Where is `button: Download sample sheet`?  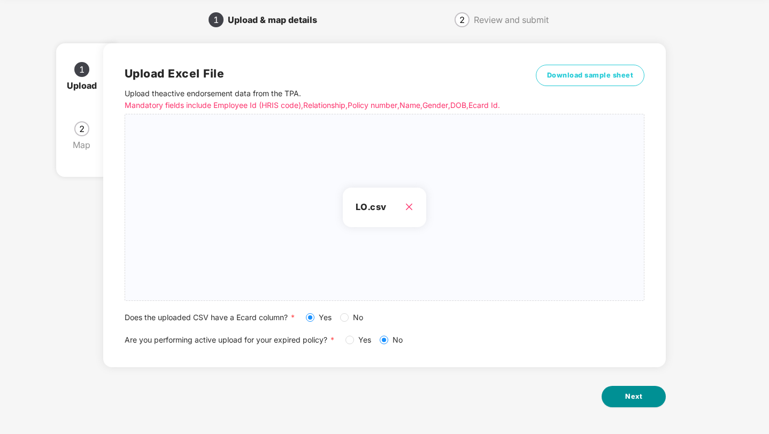
button: Download sample sheet is located at coordinates (590, 75).